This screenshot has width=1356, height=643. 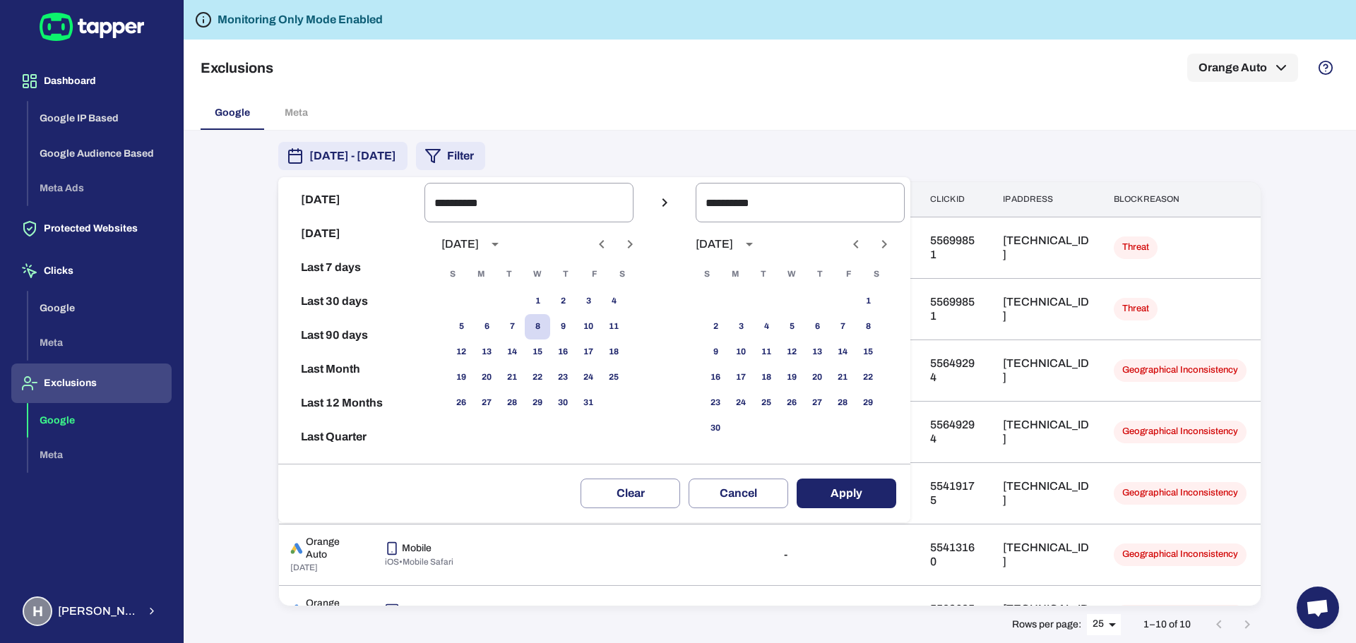 What do you see at coordinates (351, 471) in the screenshot?
I see `button: Reset` at bounding box center [351, 471].